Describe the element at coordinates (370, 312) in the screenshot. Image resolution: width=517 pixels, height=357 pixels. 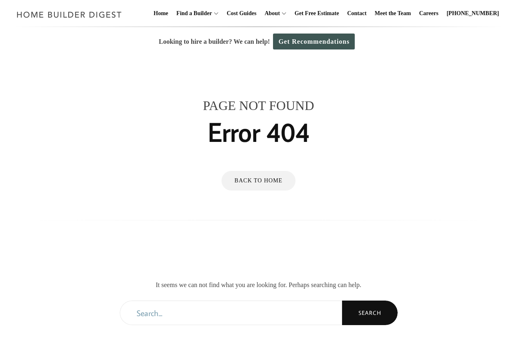
I see `span: Search` at that location.